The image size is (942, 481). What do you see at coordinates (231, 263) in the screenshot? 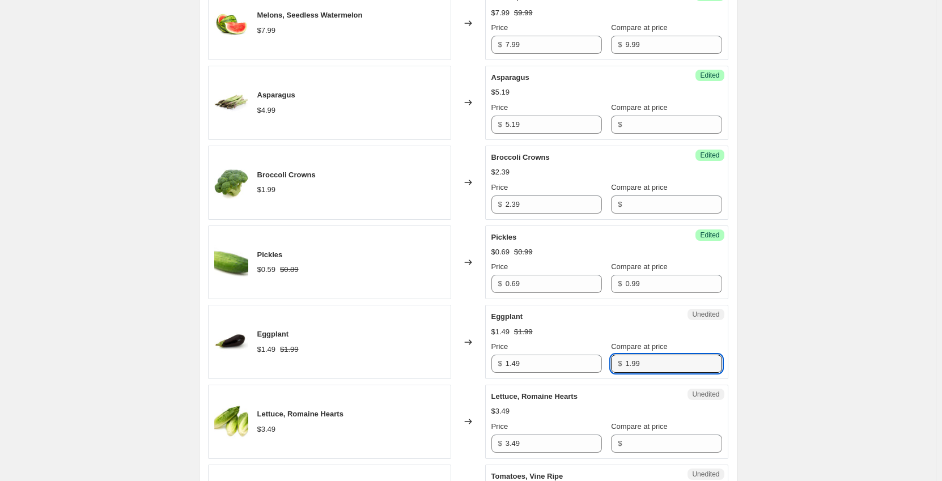
I see `img: Pickle_04aad3eb-1305-415a-b98b-3221835b4bcb_80x.jpg` at bounding box center [231, 263].